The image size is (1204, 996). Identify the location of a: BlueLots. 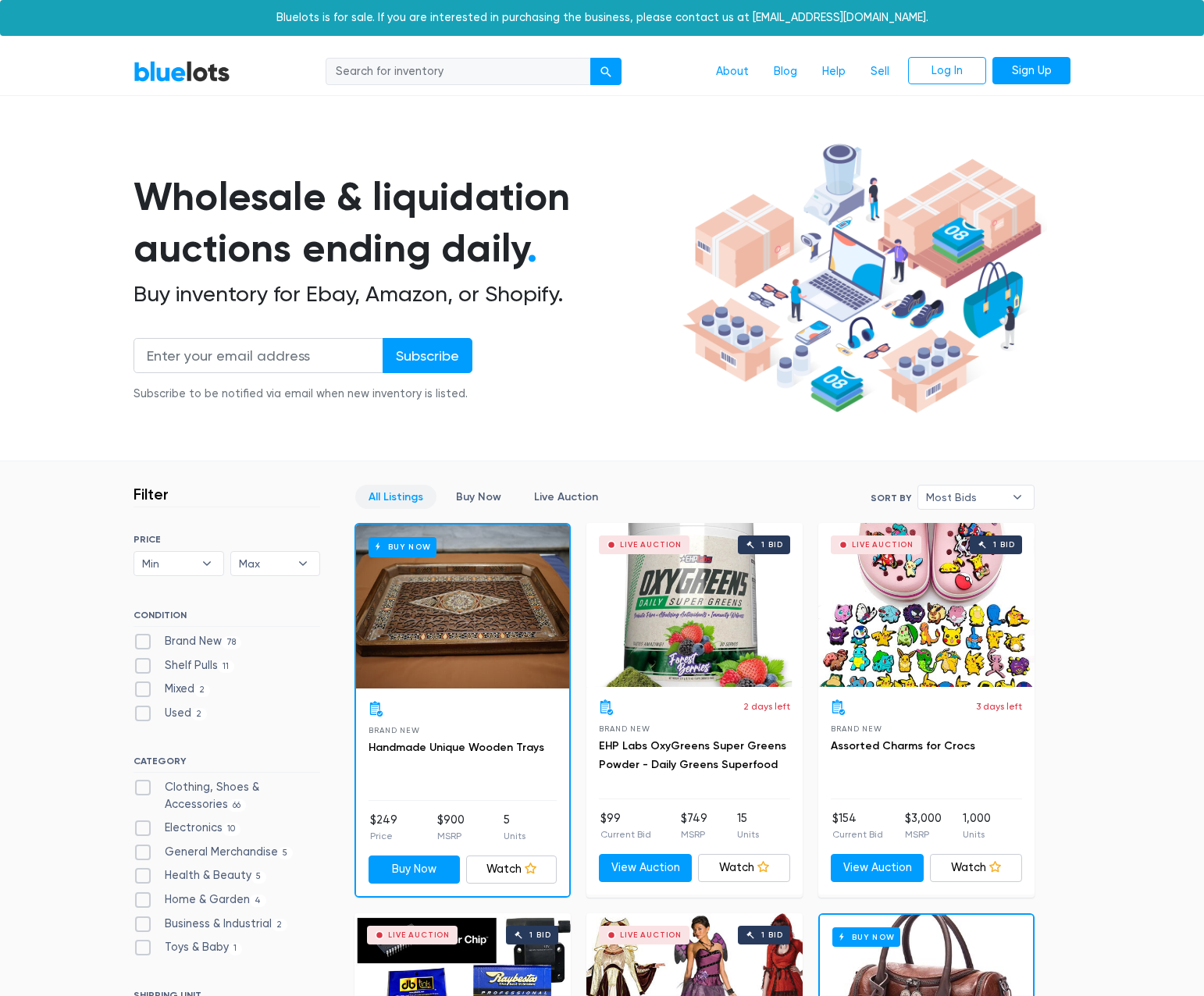
(182, 71).